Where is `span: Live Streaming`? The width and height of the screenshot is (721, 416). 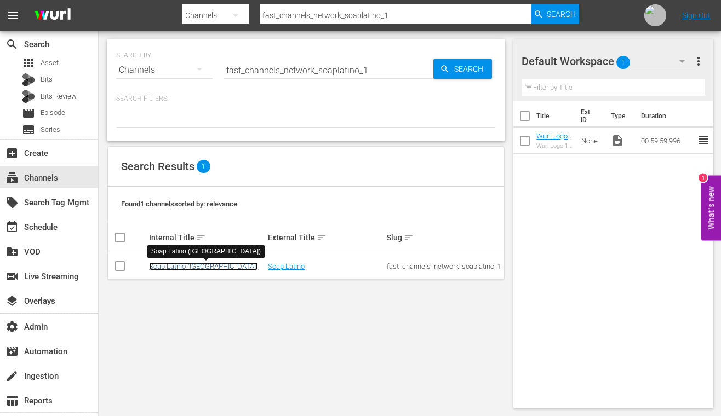 span: Live Streaming is located at coordinates (12, 277).